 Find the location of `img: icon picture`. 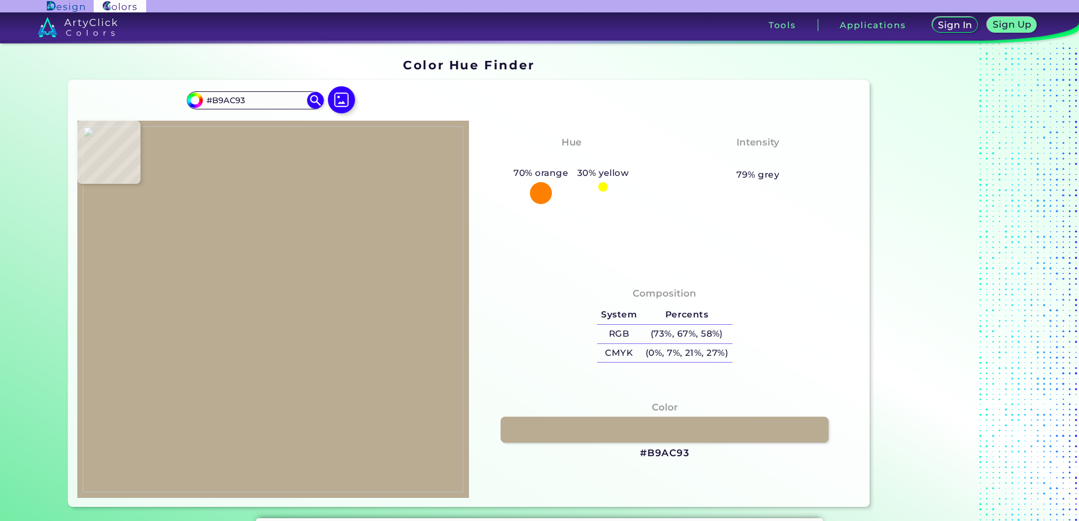

img: icon picture is located at coordinates (341, 100).